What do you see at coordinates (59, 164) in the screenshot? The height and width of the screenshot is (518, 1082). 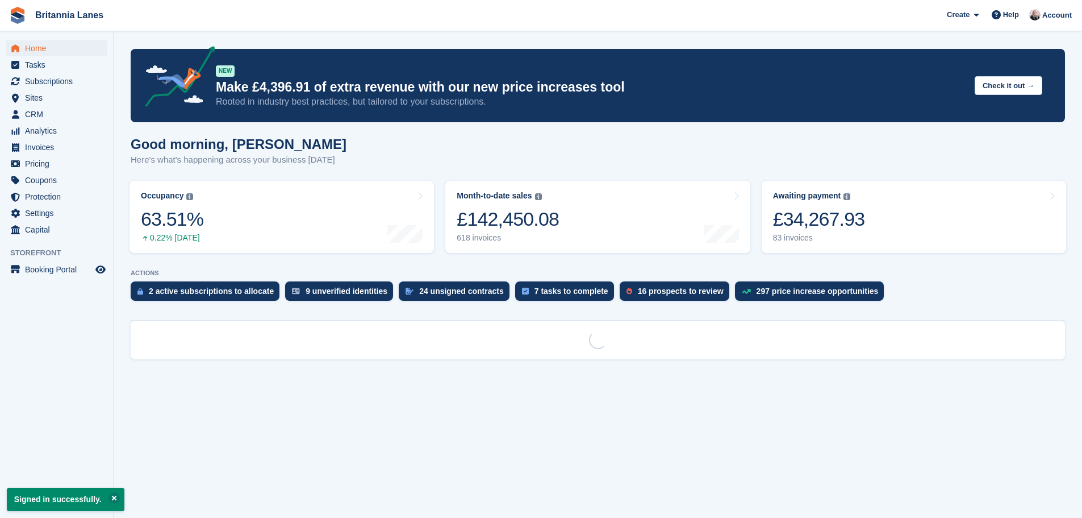 I see `span: Pricing` at bounding box center [59, 164].